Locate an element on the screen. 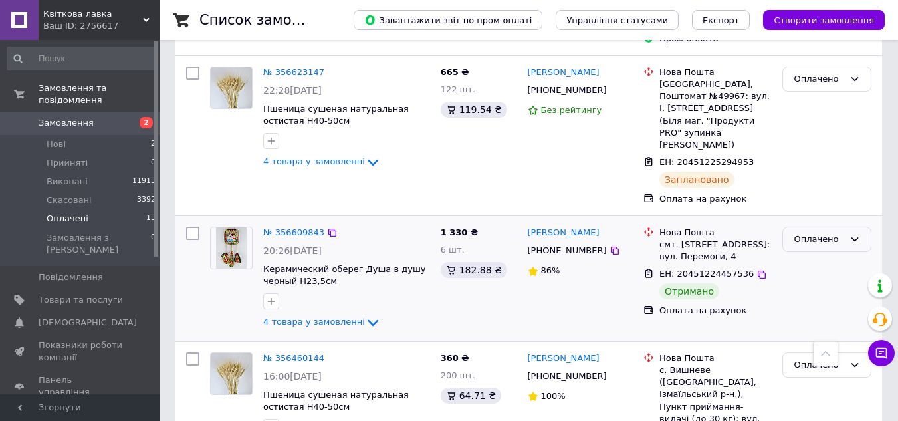 This screenshot has width=898, height=421. span: Товари та послуги is located at coordinates (80, 300).